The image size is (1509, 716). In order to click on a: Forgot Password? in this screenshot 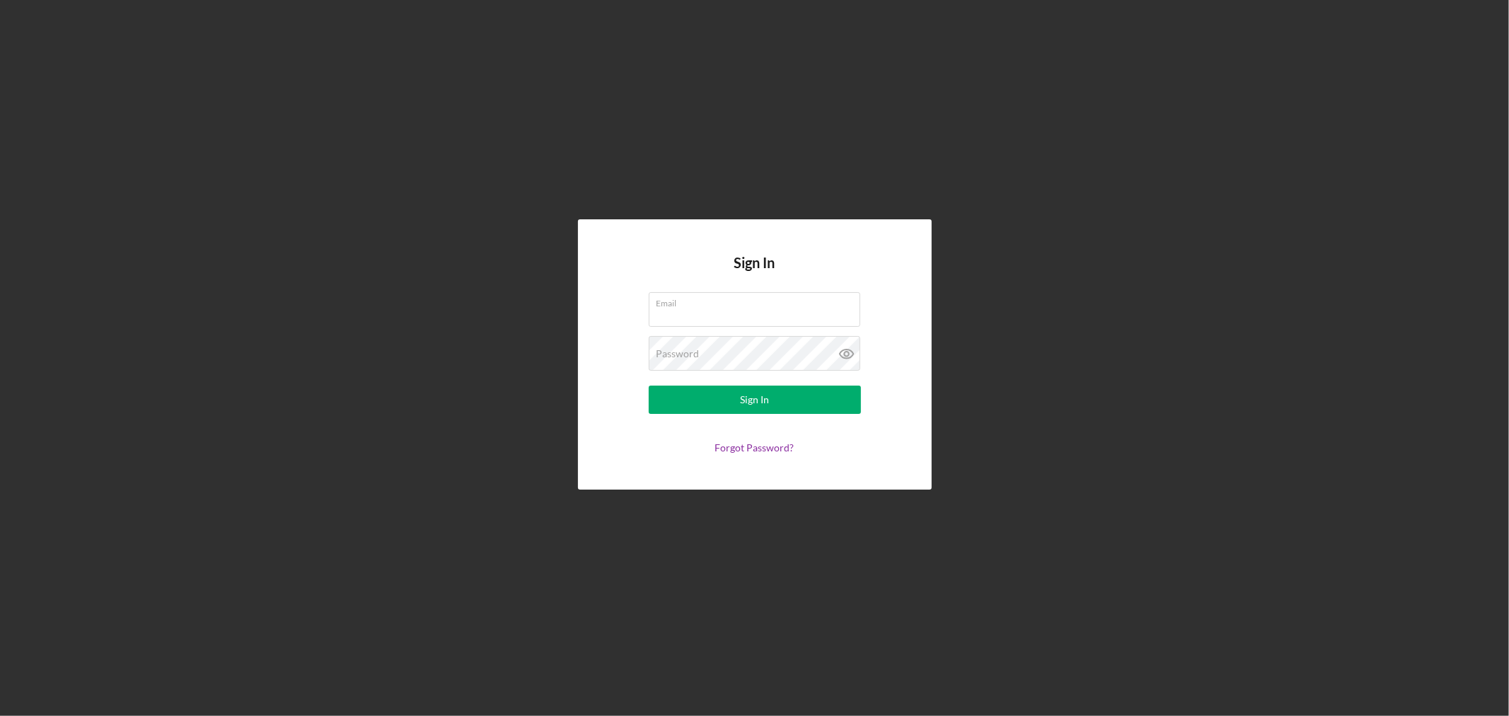, I will do `click(755, 447)`.